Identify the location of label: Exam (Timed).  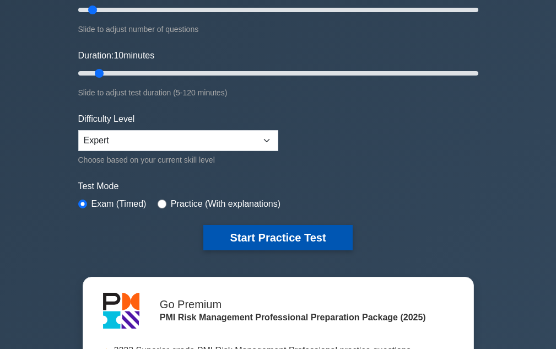
(119, 204).